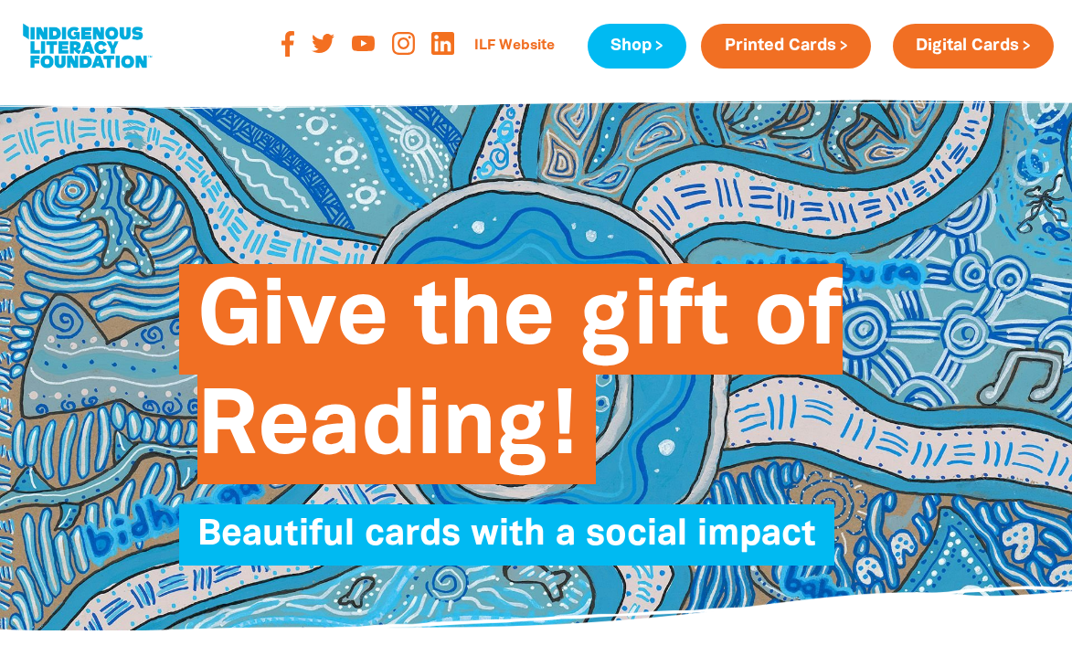 The image size is (1072, 656). Describe the element at coordinates (442, 43) in the screenshot. I see `img: linked-in-logo-orange-png-93c920.png` at that location.